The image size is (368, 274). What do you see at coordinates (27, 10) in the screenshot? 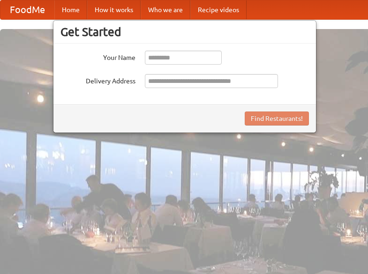
I see `a: FoodMe` at bounding box center [27, 10].